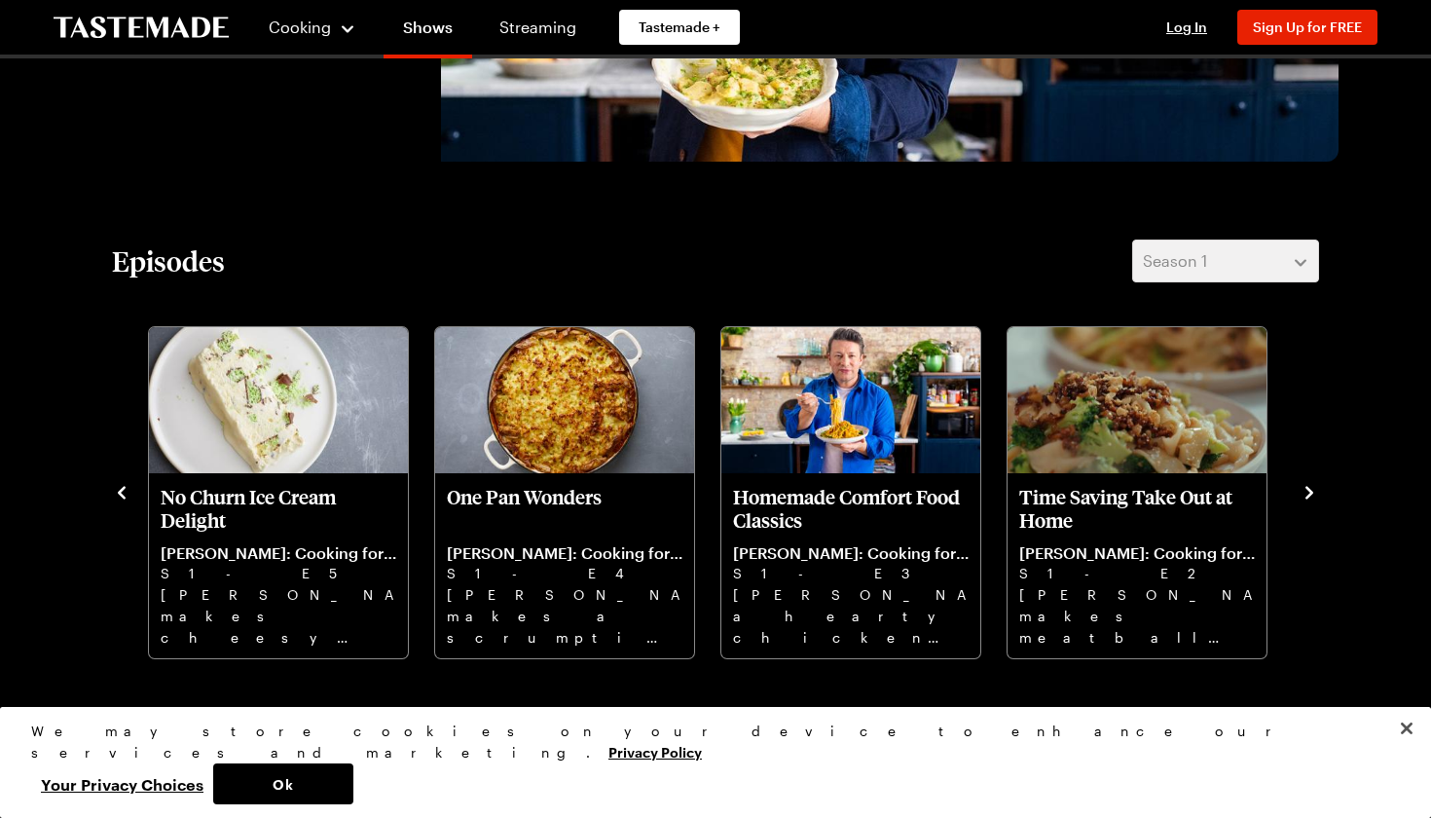  What do you see at coordinates (679, 27) in the screenshot?
I see `a: Tastemade +` at bounding box center [679, 27].